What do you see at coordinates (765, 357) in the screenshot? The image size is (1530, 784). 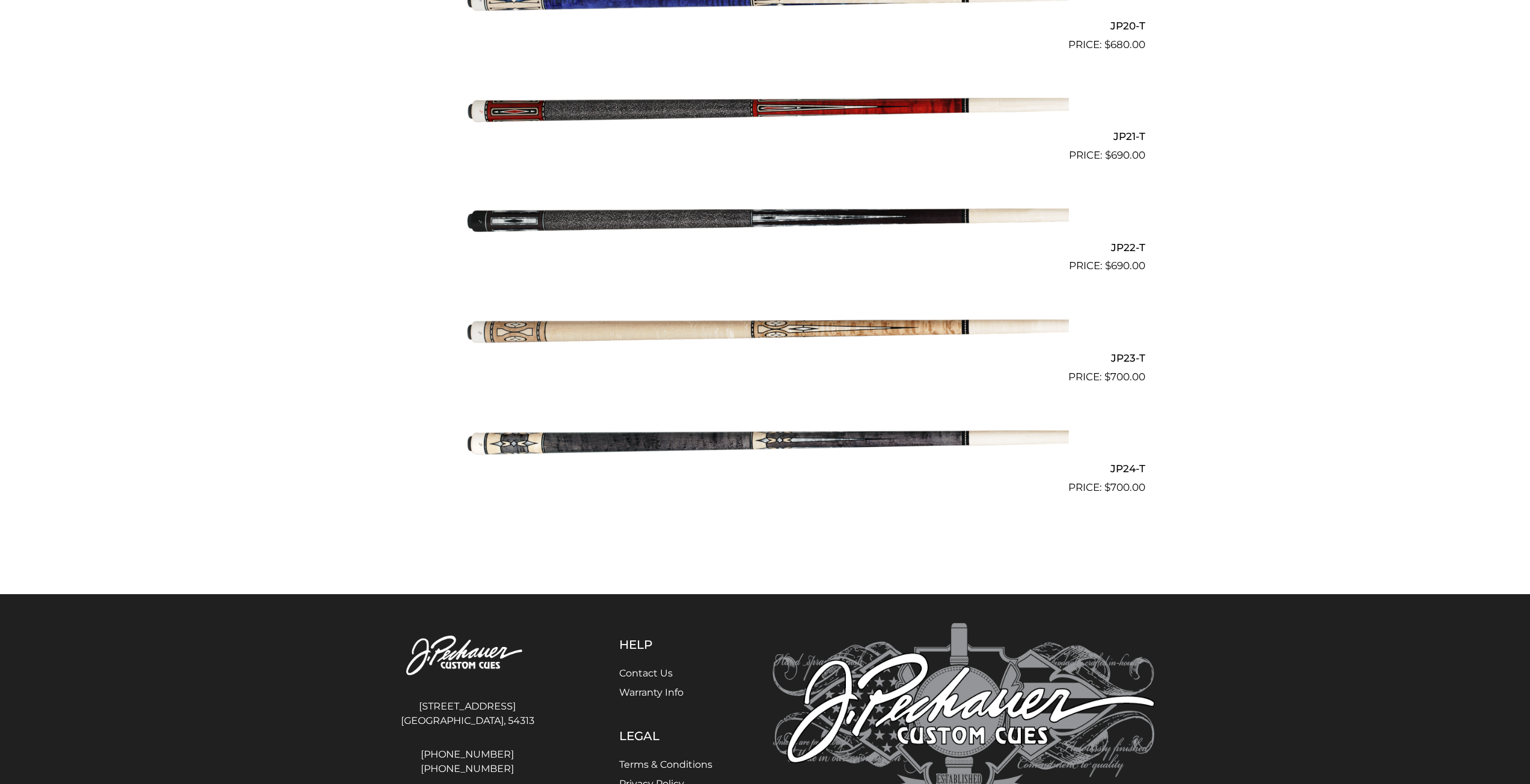 I see `h2: JP23-T` at bounding box center [765, 357].